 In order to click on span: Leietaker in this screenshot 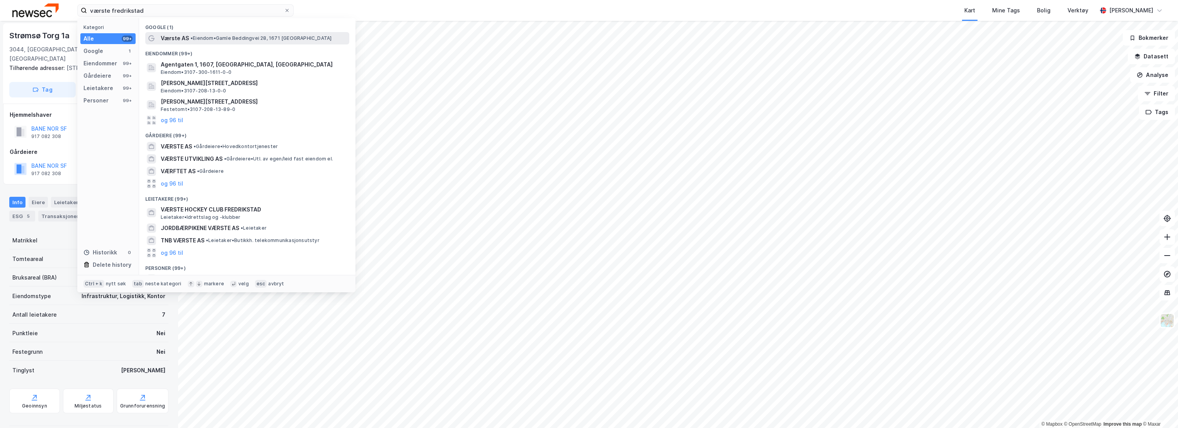, I will do `click(253, 228)`.